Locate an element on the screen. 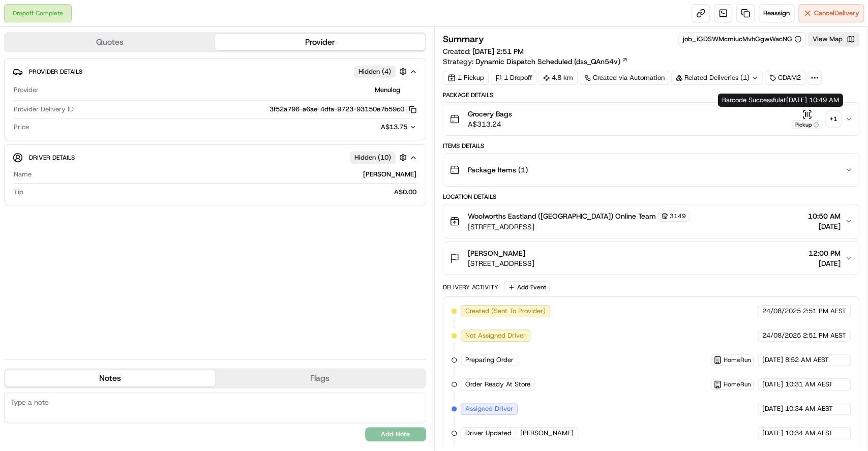  button: Flags is located at coordinates (320, 378).